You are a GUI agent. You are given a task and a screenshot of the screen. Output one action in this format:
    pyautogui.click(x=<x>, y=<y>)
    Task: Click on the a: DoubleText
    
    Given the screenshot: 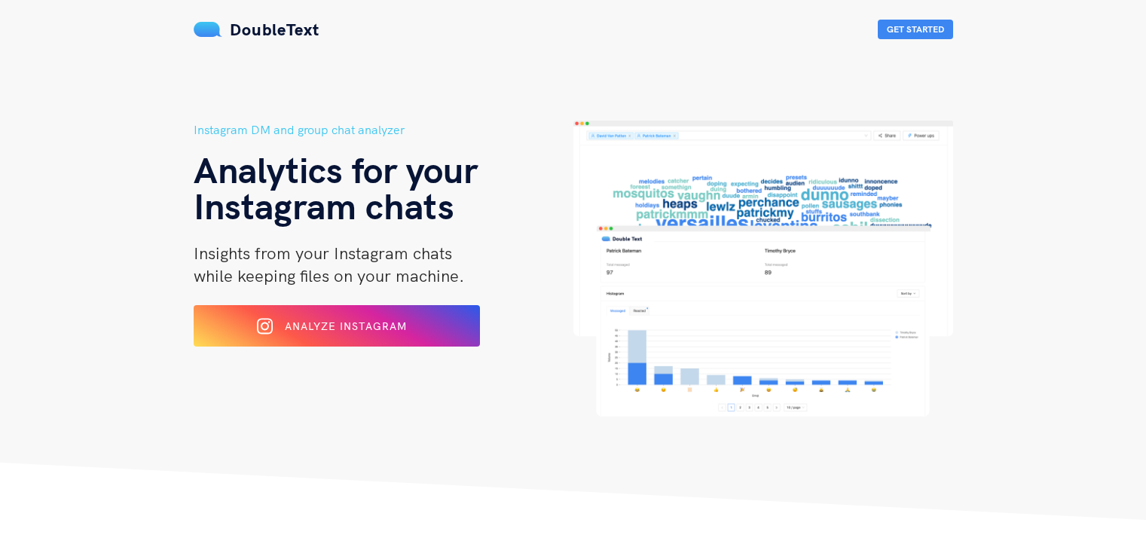 What is the action you would take?
    pyautogui.click(x=256, y=29)
    